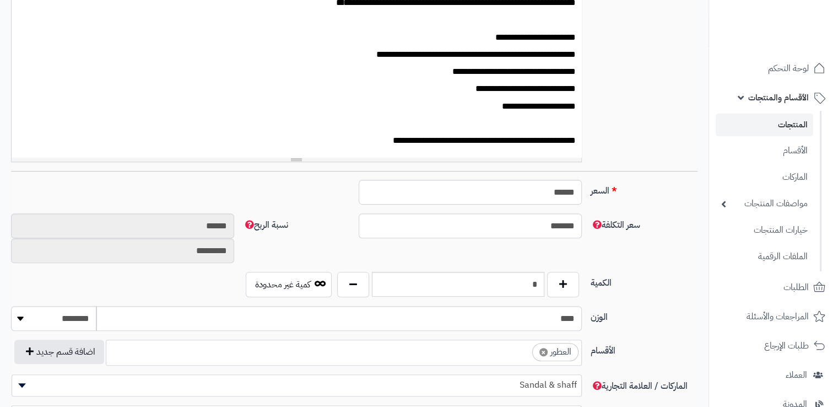  I want to click on a: طلبات الإرجاع, so click(773, 345).